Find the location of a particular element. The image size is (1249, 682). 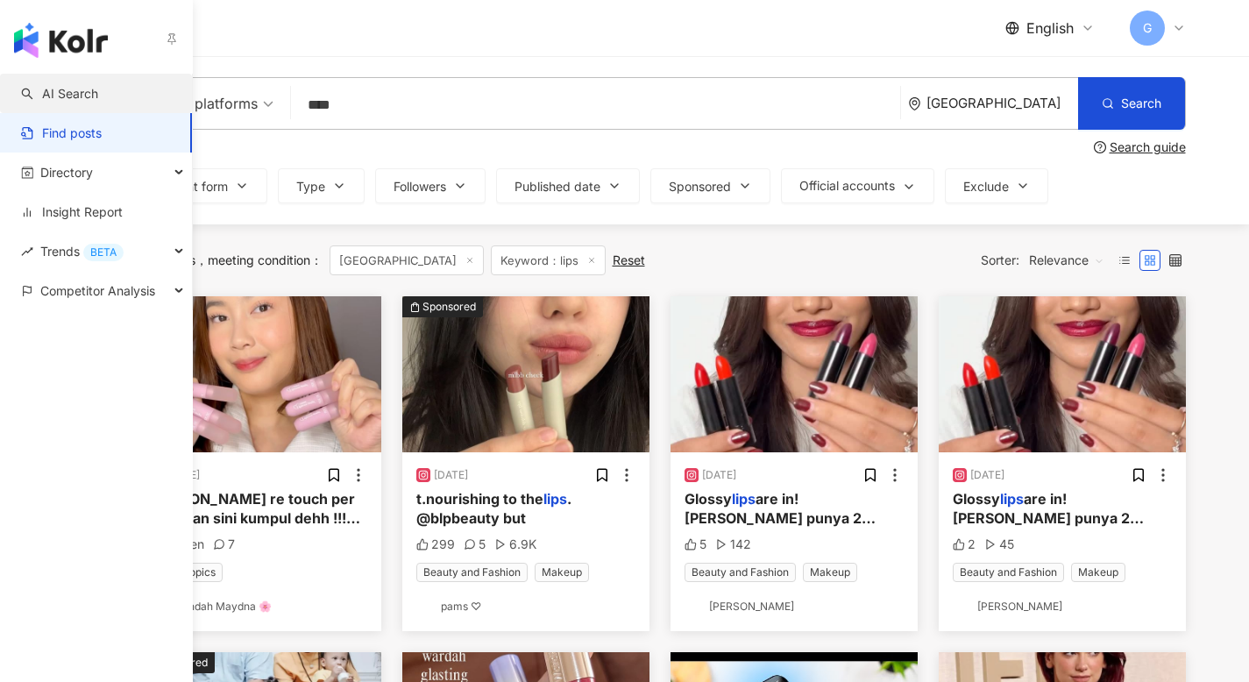

span: environment is located at coordinates (914, 103).